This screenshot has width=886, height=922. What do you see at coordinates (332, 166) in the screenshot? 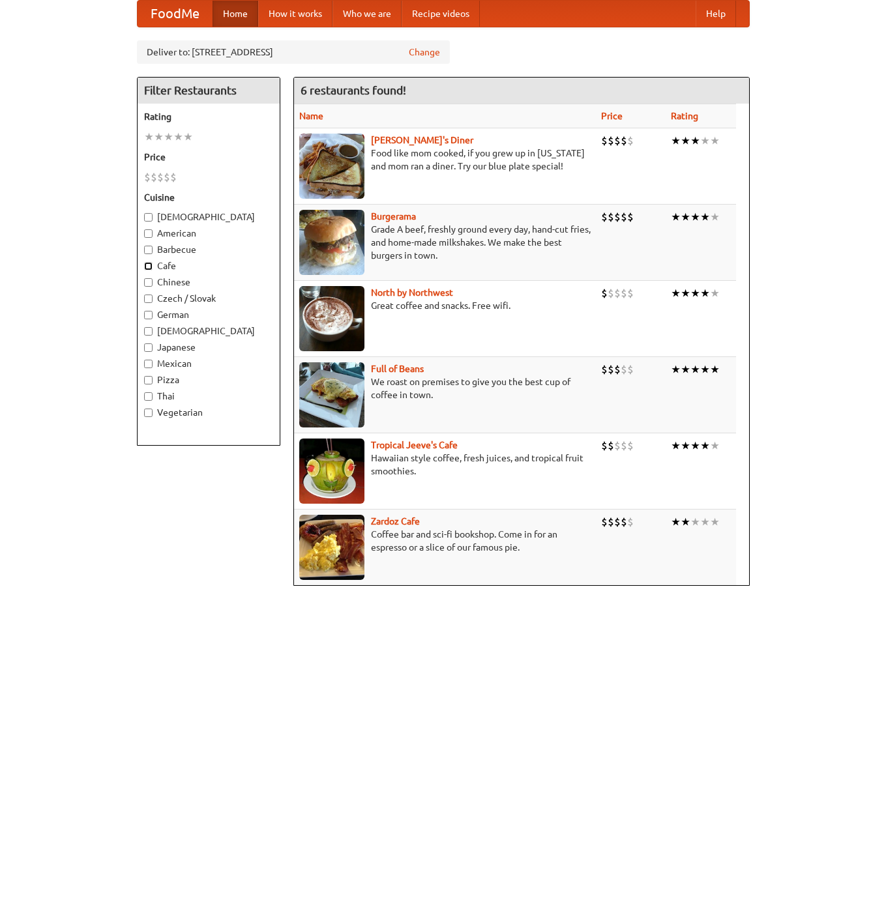
I see `img: sallys.jpg` at bounding box center [332, 166].